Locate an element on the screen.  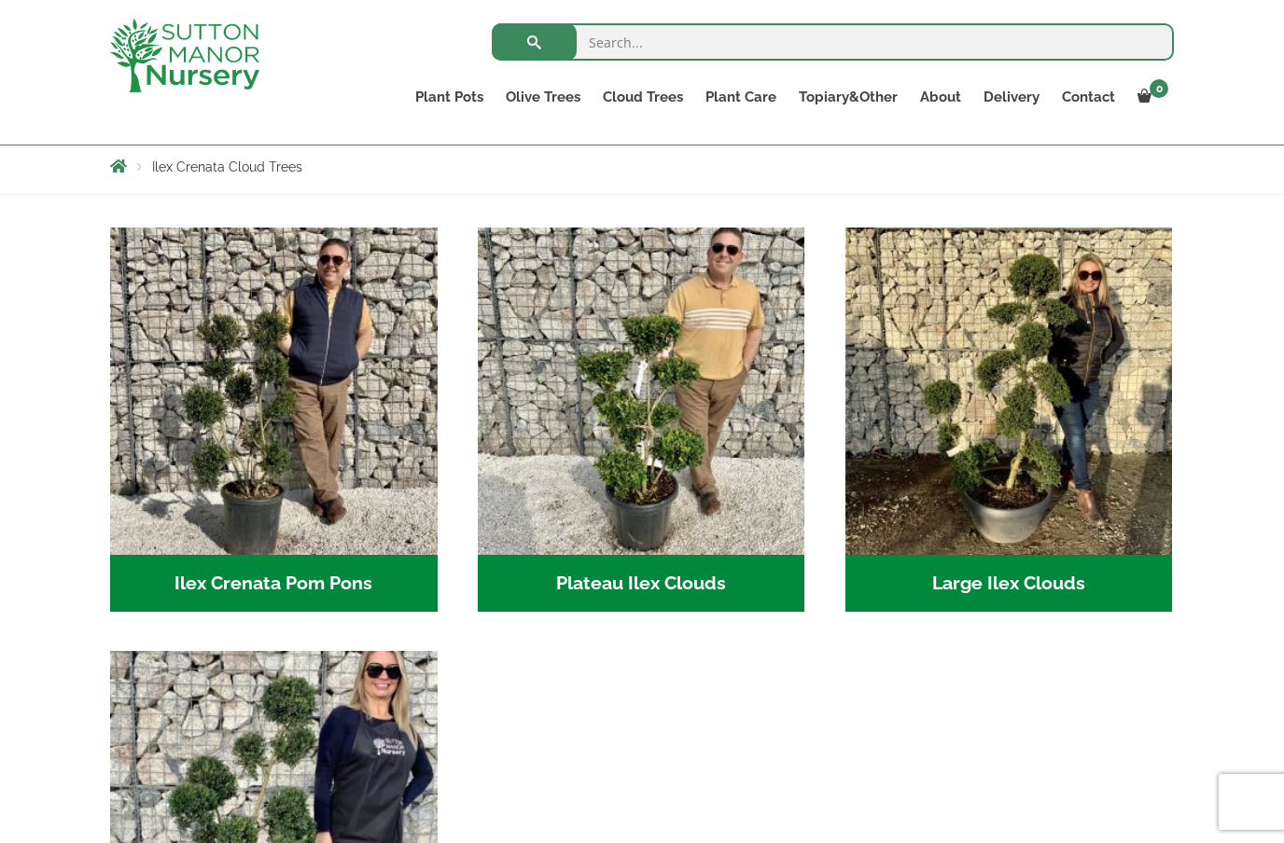
a: Topiary&Other is located at coordinates (848, 97).